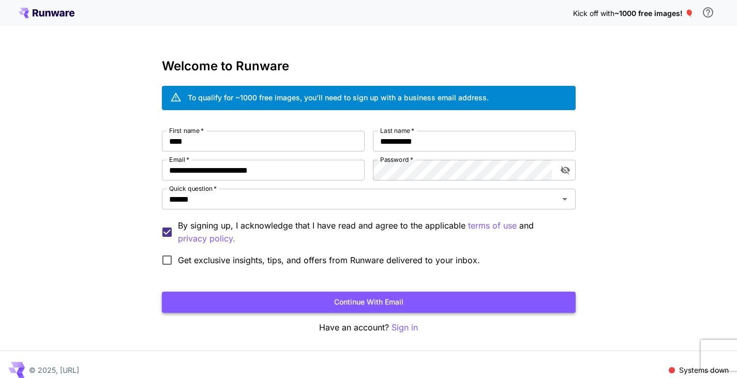  Describe the element at coordinates (565, 199) in the screenshot. I see `button: Open` at that location.